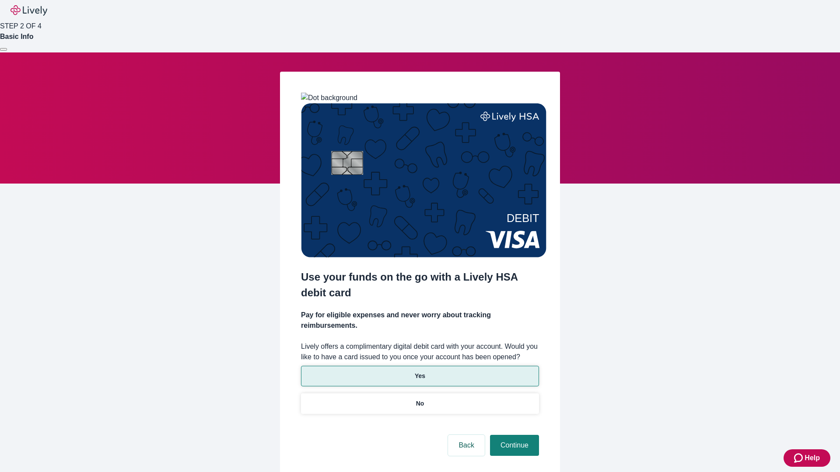  Describe the element at coordinates (420, 404) in the screenshot. I see `button: No` at that location.